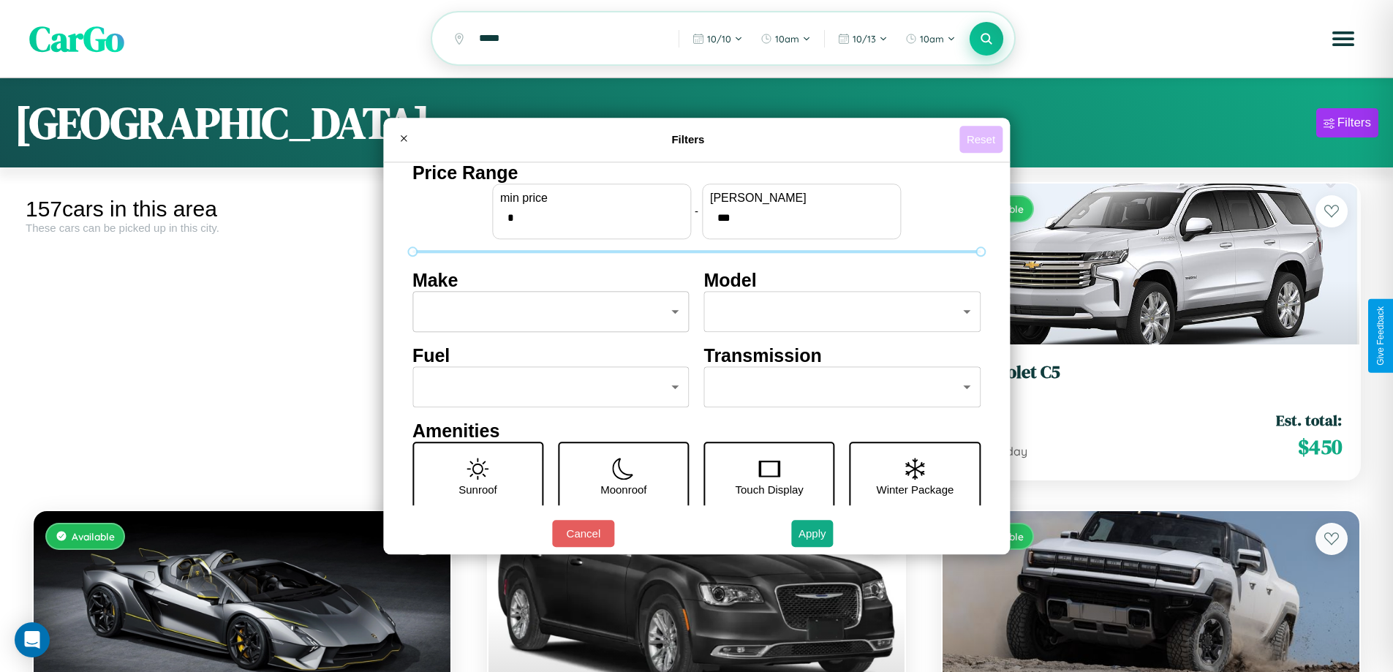 This screenshot has height=672, width=1393. I want to click on button: 10/13, so click(863, 39).